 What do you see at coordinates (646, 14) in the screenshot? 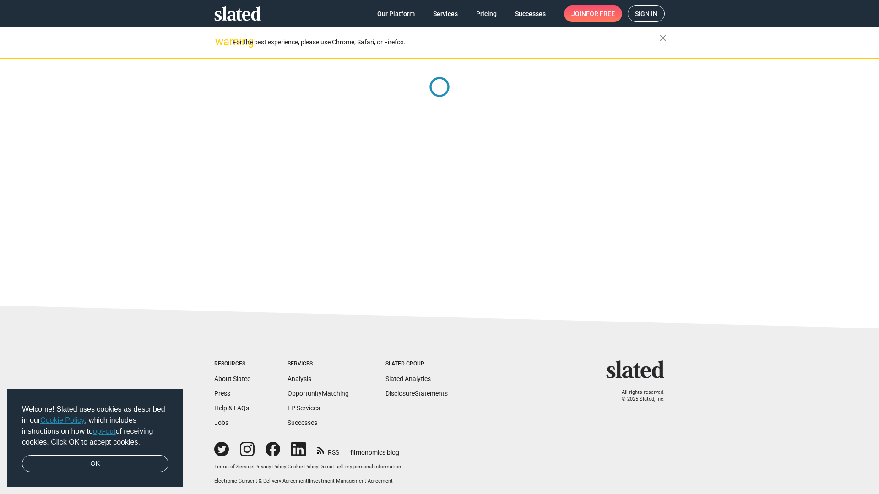
I see `a: Sign in` at bounding box center [646, 14].